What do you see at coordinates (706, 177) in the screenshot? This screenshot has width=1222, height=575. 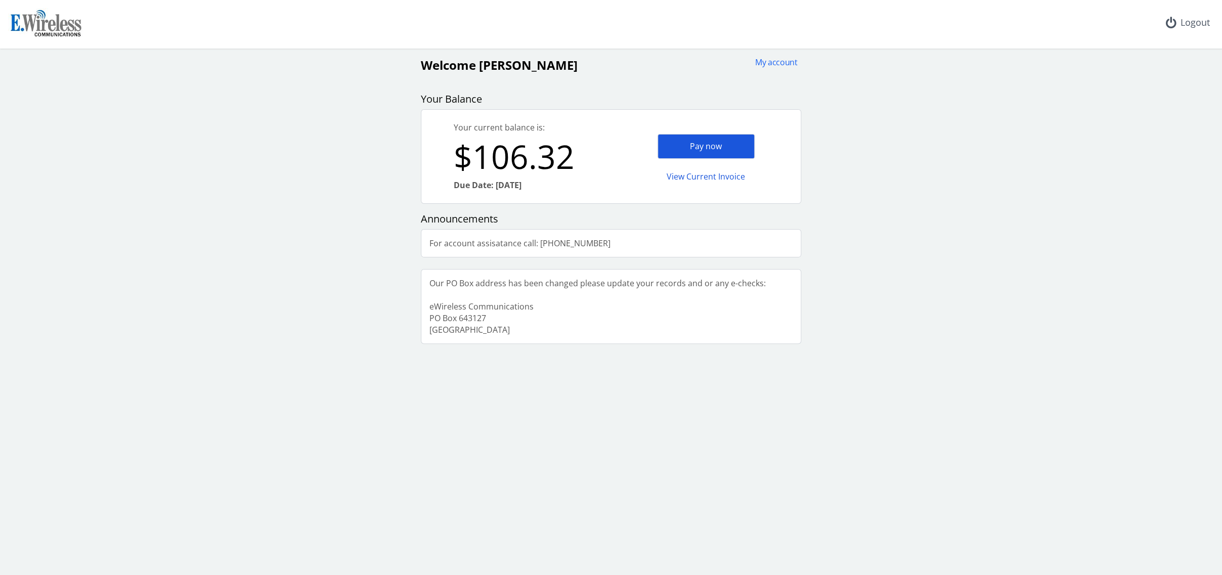 I see `div: View Current Invoice` at bounding box center [706, 177].